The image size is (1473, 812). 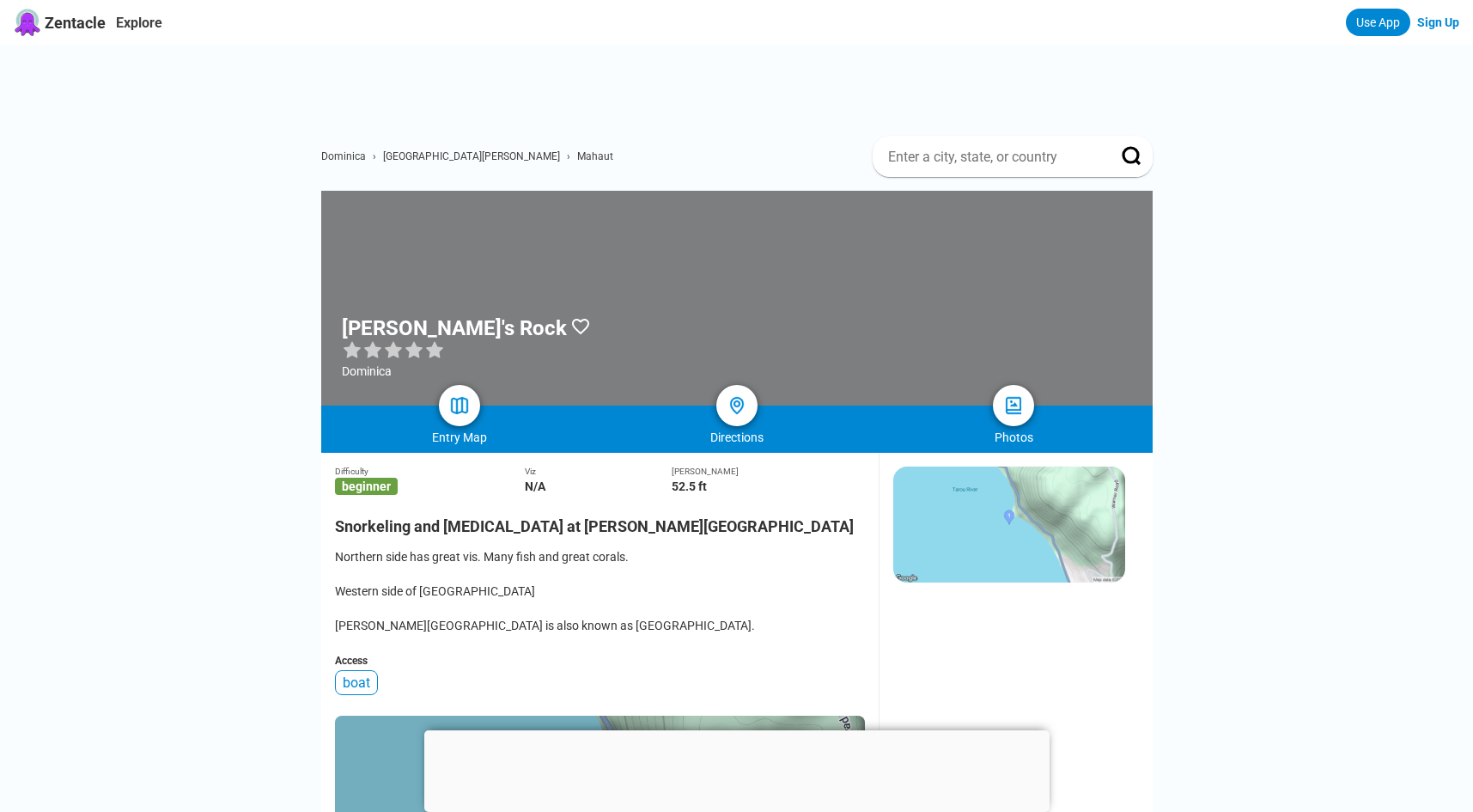 I want to click on img: static, so click(x=1010, y=524).